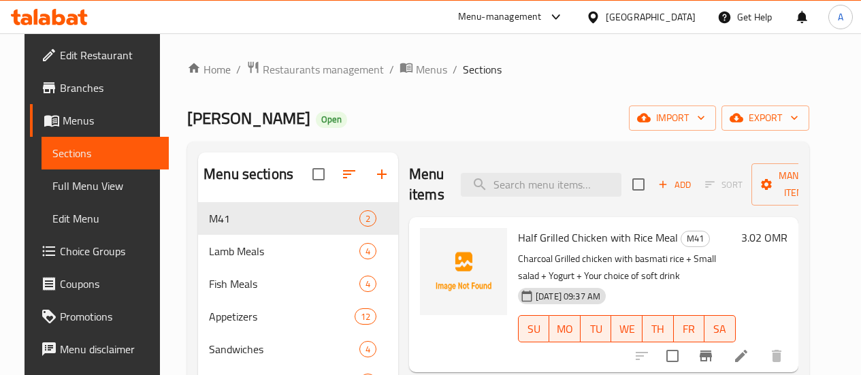 The image size is (861, 375). What do you see at coordinates (596, 329) in the screenshot?
I see `span: TU` at bounding box center [596, 329].